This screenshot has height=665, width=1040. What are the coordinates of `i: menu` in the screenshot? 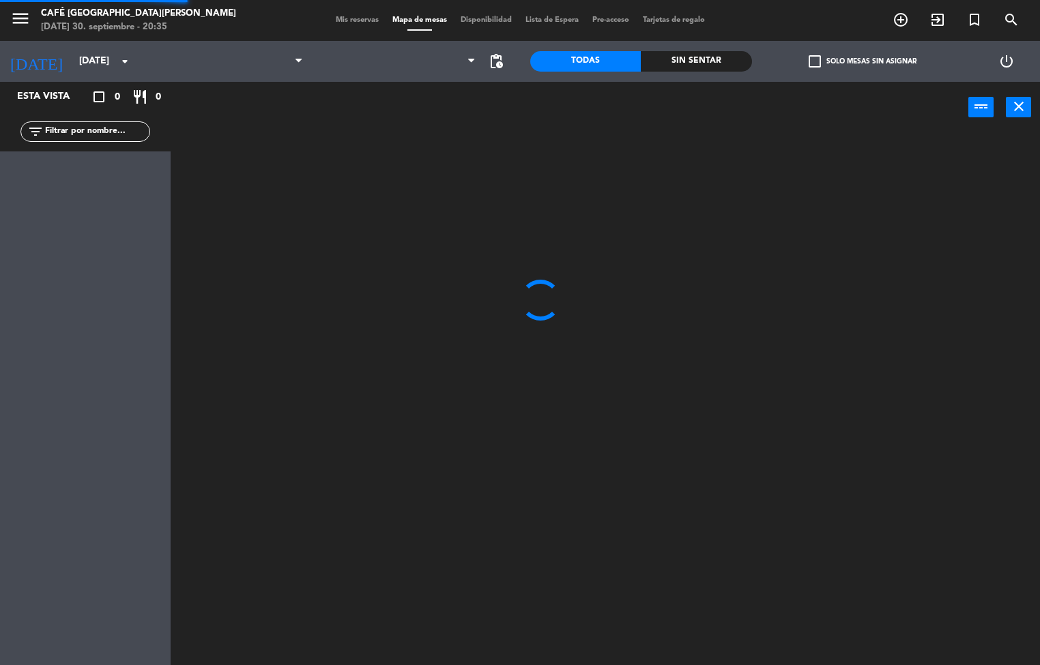 It's located at (20, 18).